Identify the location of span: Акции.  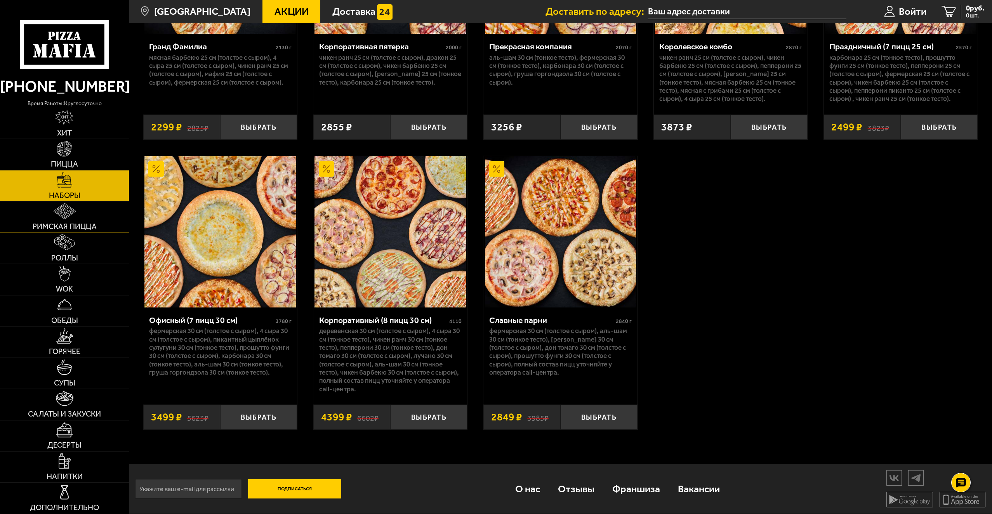
(292, 12).